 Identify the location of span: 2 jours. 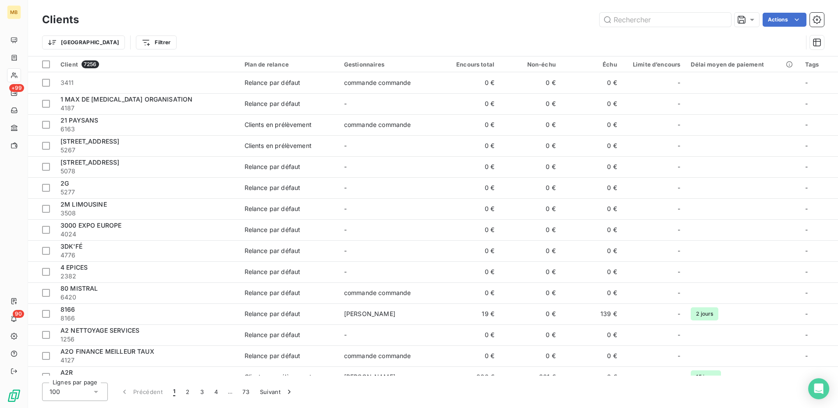
(704, 314).